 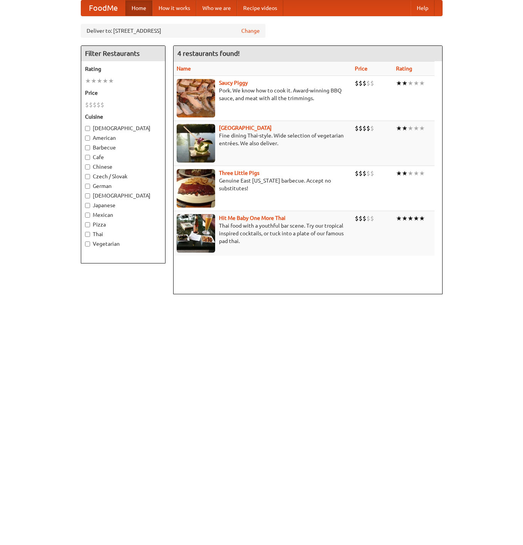 I want to click on input: Cafe, so click(x=87, y=157).